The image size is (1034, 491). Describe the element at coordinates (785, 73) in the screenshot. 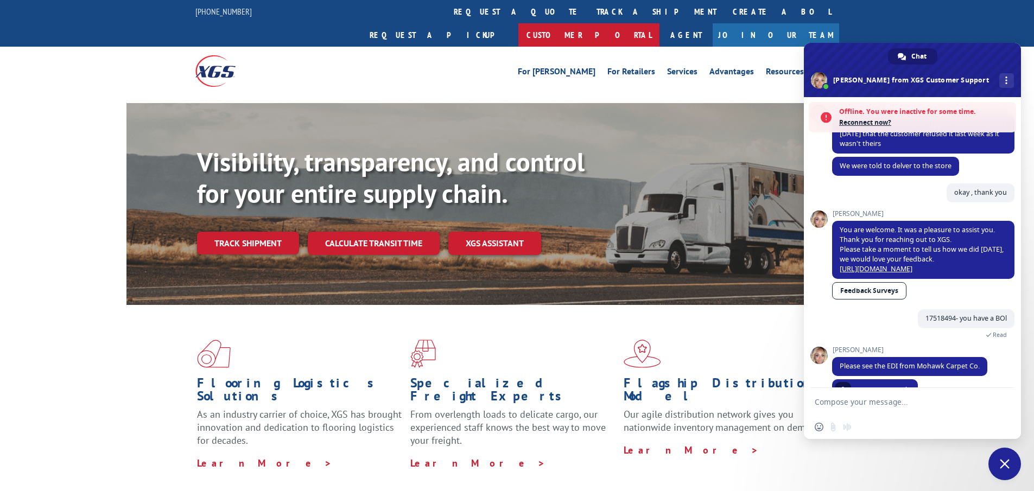

I see `a: Resources` at that location.